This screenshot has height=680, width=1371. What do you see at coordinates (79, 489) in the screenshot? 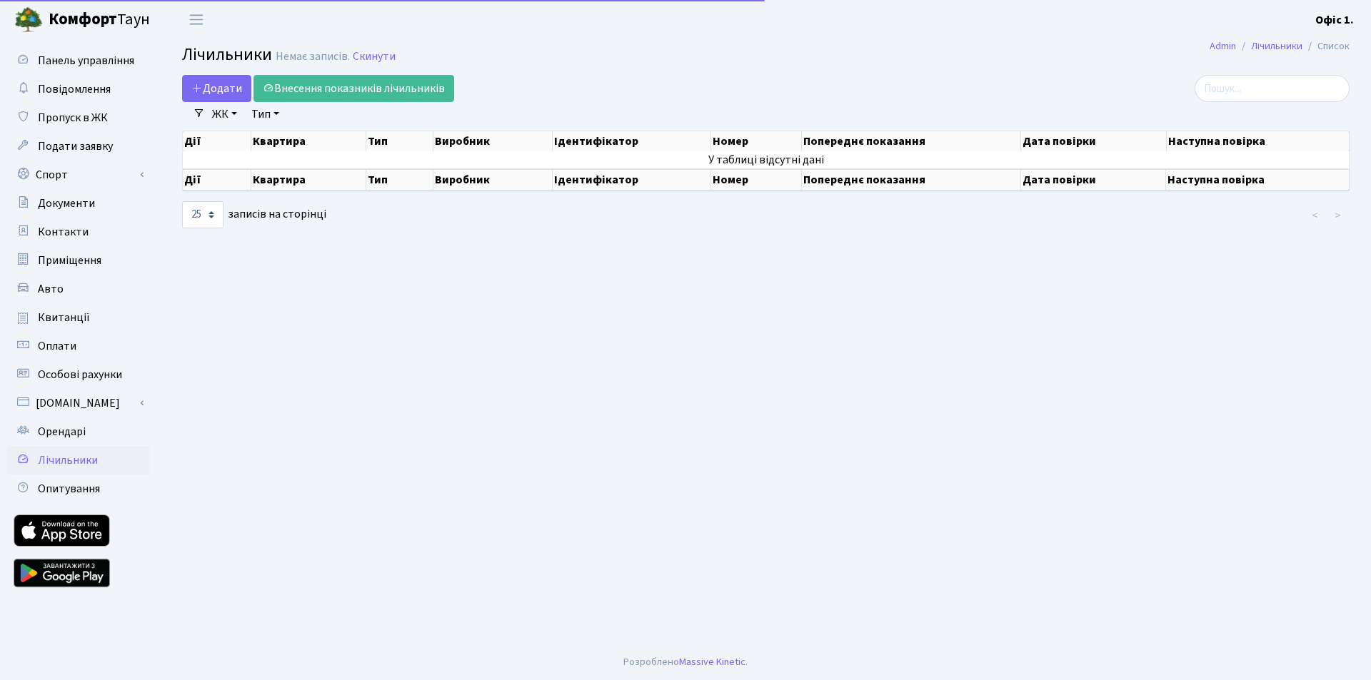
I see `a: Опитування` at bounding box center [79, 489].